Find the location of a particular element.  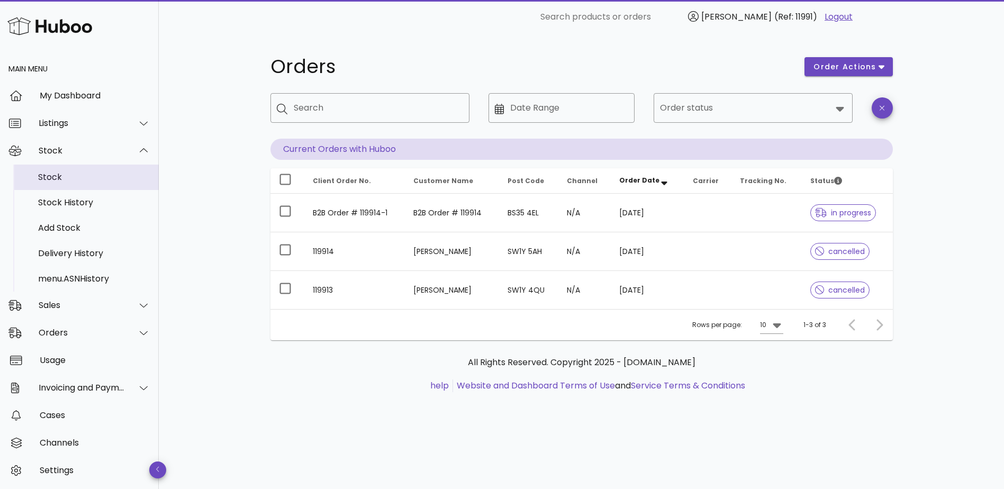

div: Order status is located at coordinates (753, 108).